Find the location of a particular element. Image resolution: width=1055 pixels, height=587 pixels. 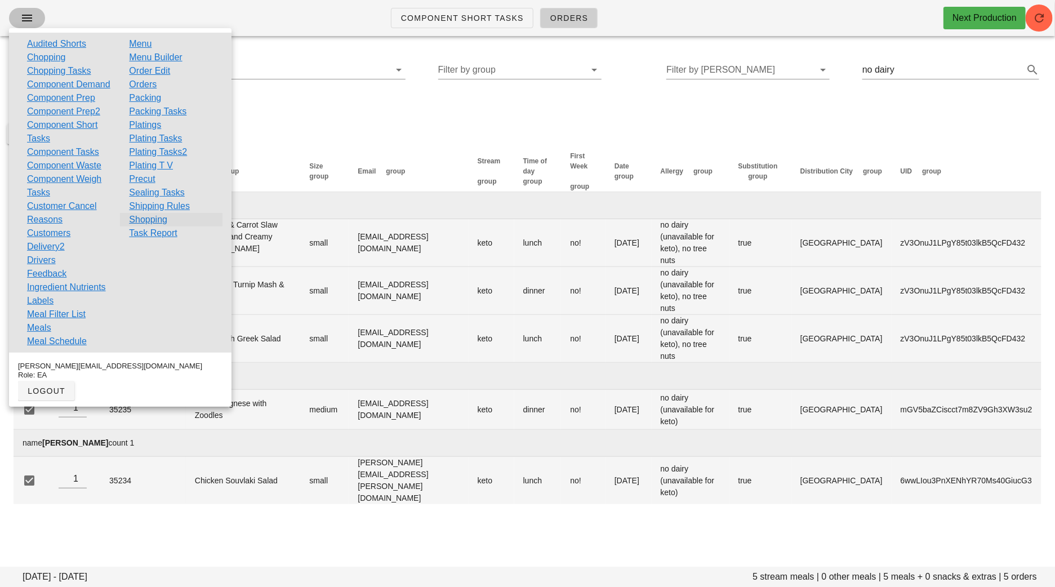

td: dinner is located at coordinates (538, 410).